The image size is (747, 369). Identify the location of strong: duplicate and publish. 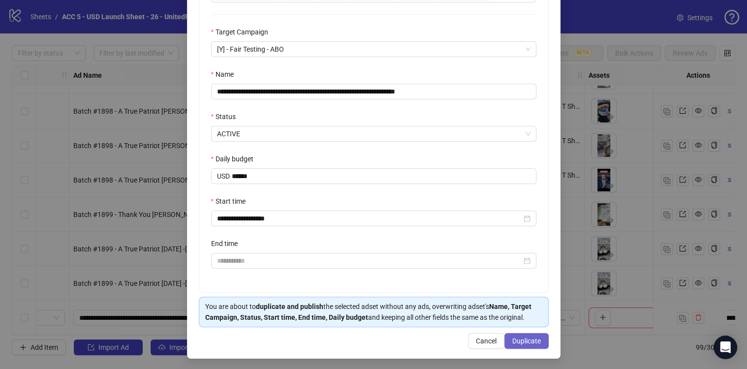
(289, 307).